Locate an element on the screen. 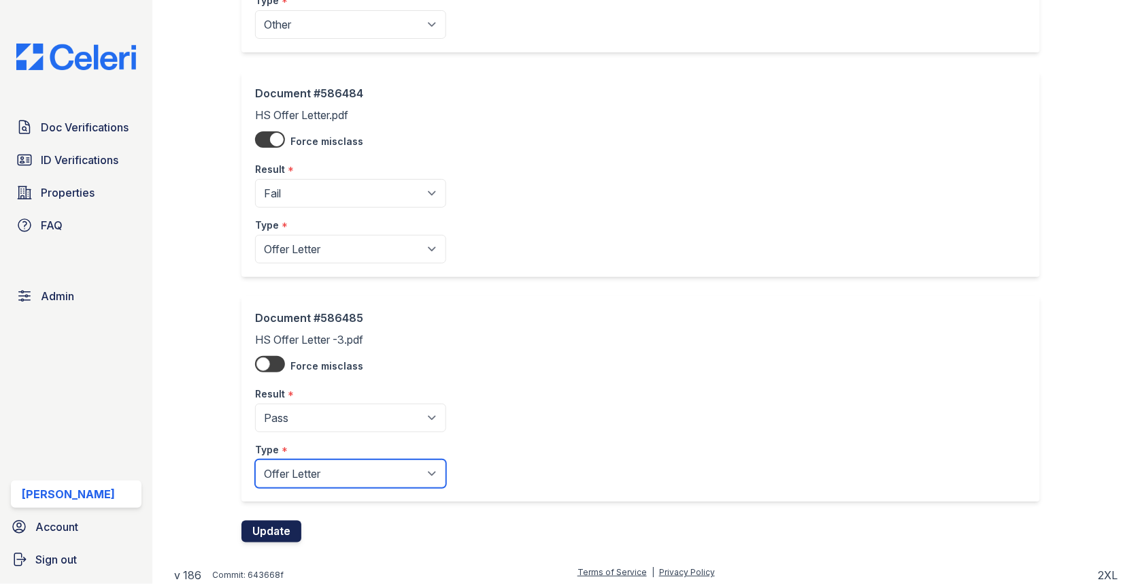 The height and width of the screenshot is (584, 1140). div: Document #586485 is located at coordinates (350, 318).